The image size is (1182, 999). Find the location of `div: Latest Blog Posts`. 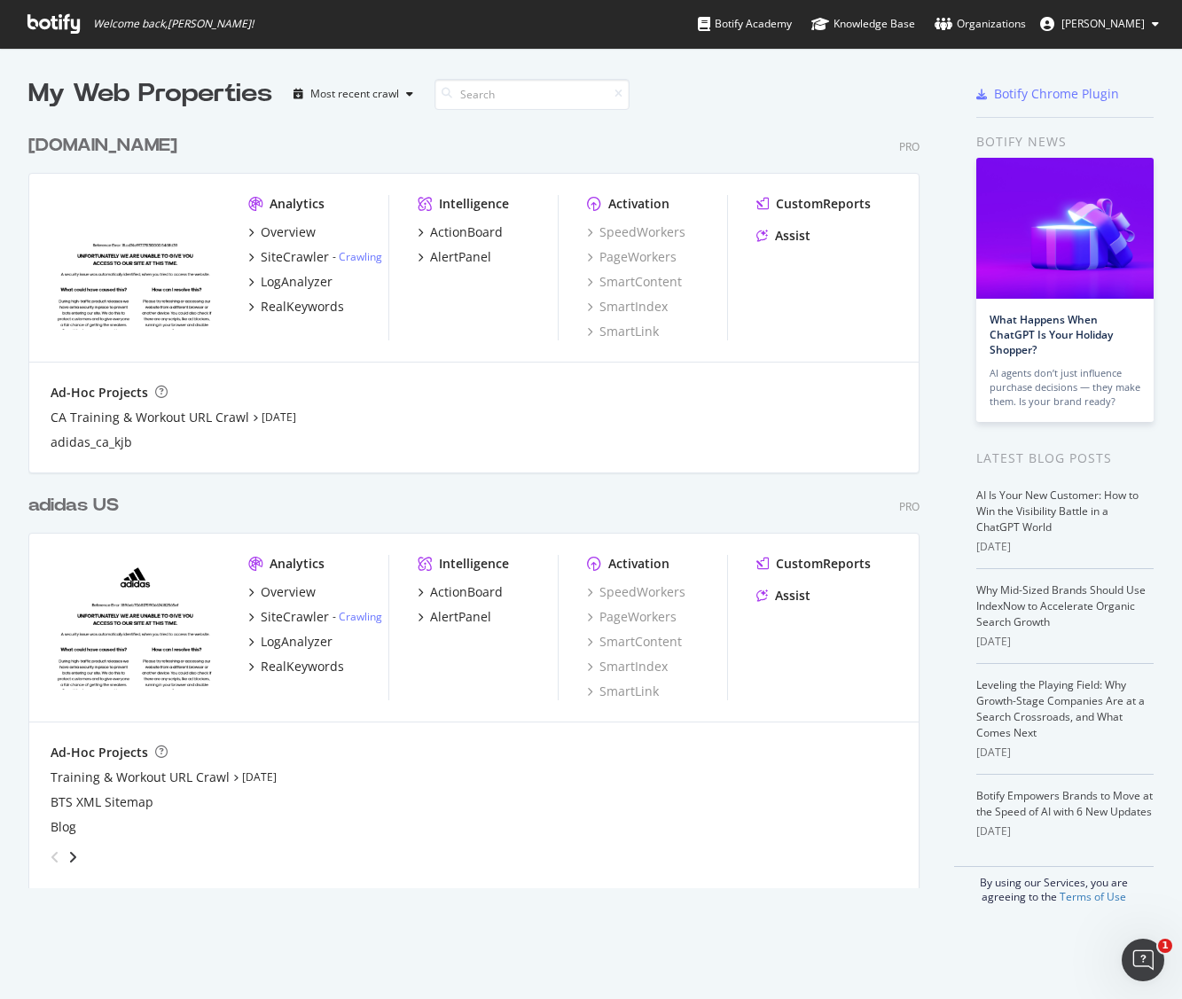

div: Latest Blog Posts is located at coordinates (1065, 458).